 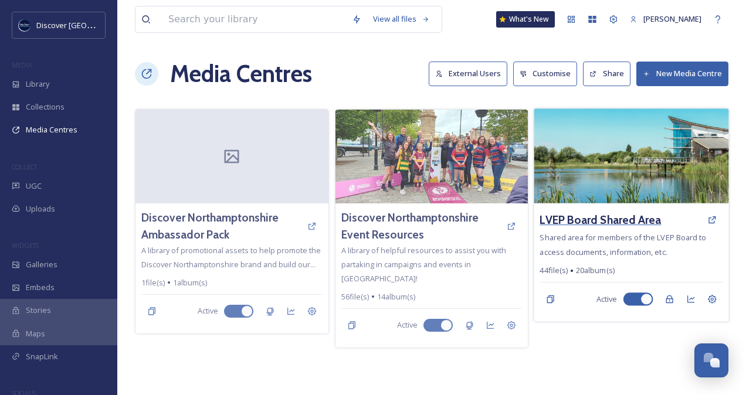 I want to click on span: UGC, so click(x=33, y=186).